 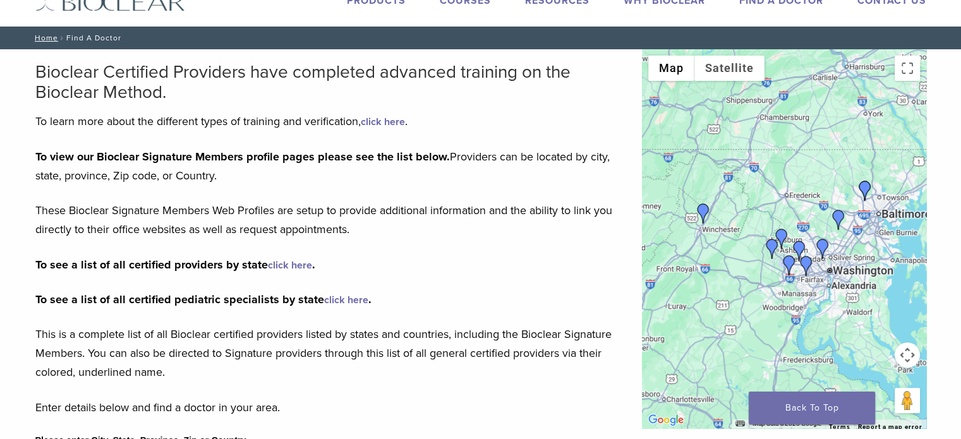 What do you see at coordinates (175, 265) in the screenshot?
I see `strong: To see a list of all certified providers by state .` at bounding box center [175, 265].